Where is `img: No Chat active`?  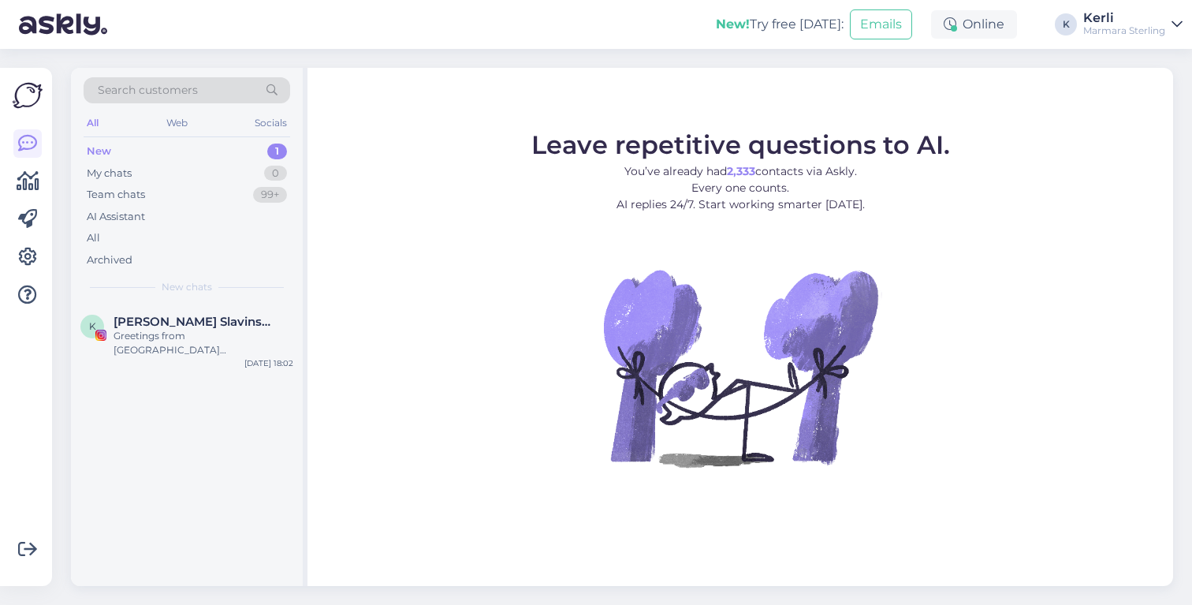 img: No Chat active is located at coordinates (741, 368).